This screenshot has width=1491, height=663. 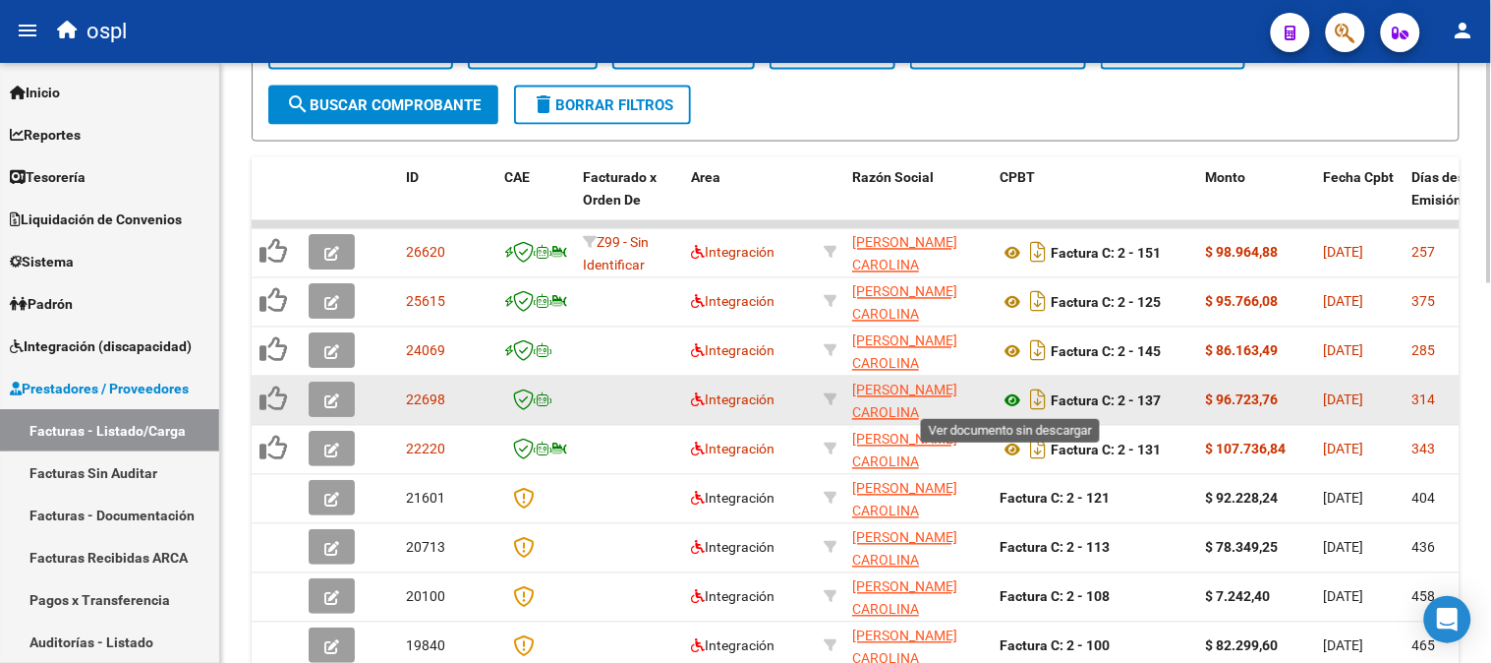 What do you see at coordinates (95, 219) in the screenshot?
I see `span: Liquidación de Convenios` at bounding box center [95, 219].